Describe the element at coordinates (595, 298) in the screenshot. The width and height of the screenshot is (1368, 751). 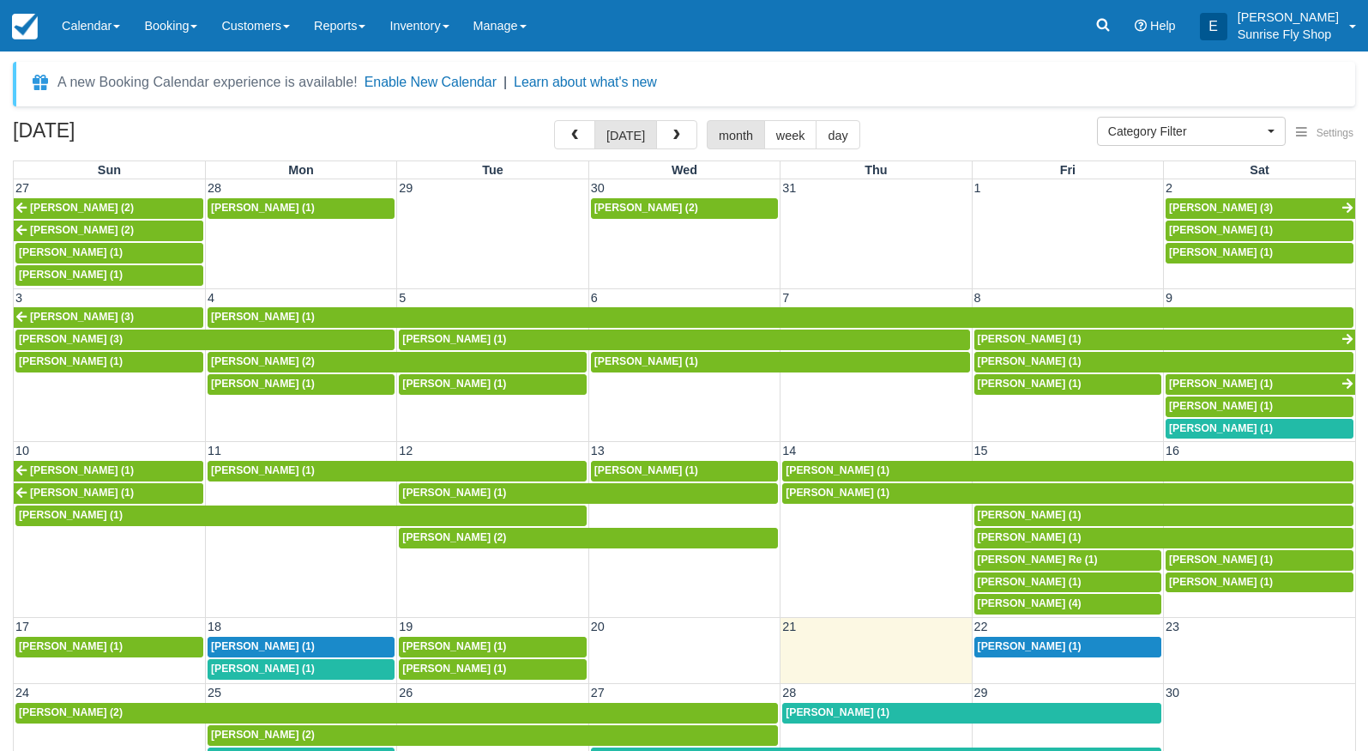
I see `span: 6` at that location.